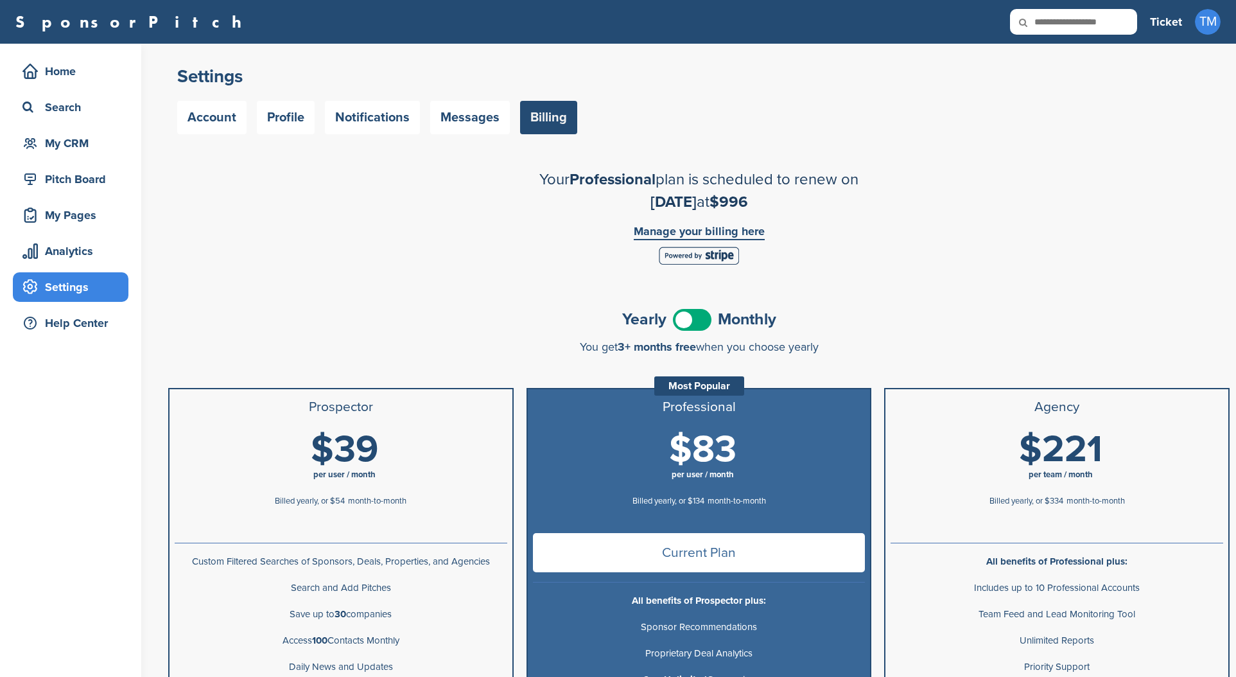 The height and width of the screenshot is (677, 1236). Describe the element at coordinates (1057, 667) in the screenshot. I see `p: Priority Support` at that location.